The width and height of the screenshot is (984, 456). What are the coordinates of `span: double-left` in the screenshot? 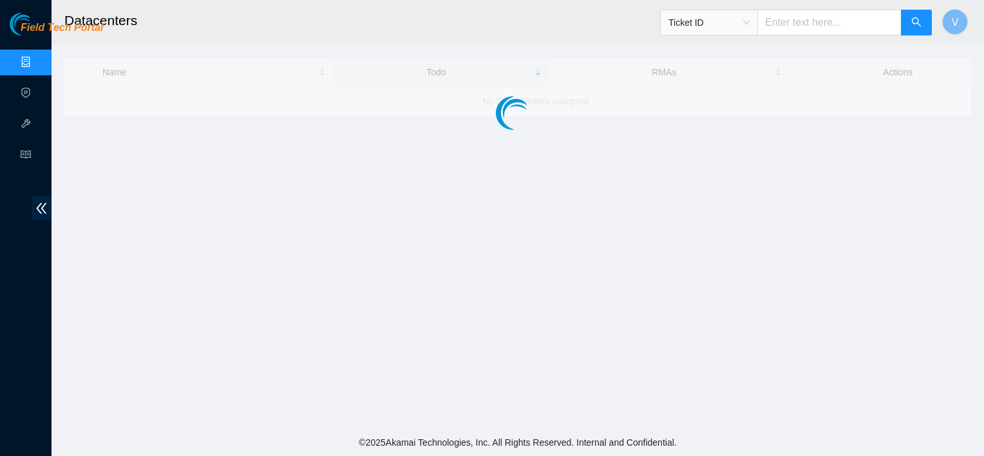 It's located at (41, 208).